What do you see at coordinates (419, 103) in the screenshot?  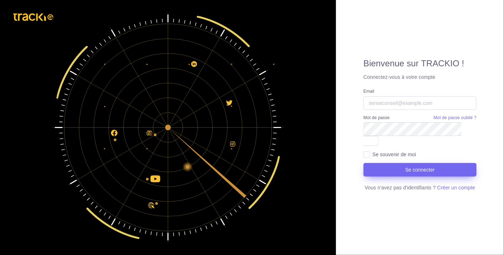 I see `input: senseconseil@example.com` at bounding box center [419, 103].